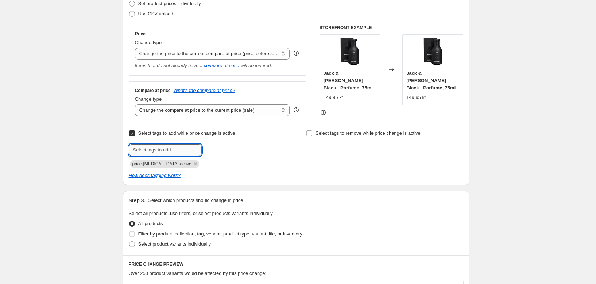 Image resolution: width=596 pixels, height=284 pixels. What do you see at coordinates (140, 34) in the screenshot?
I see `h3: Price` at bounding box center [140, 34].